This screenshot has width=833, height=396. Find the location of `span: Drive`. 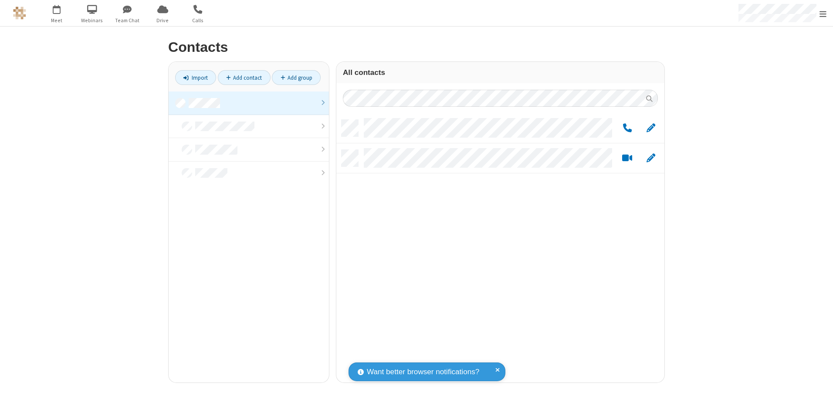

span: Drive is located at coordinates (163, 20).